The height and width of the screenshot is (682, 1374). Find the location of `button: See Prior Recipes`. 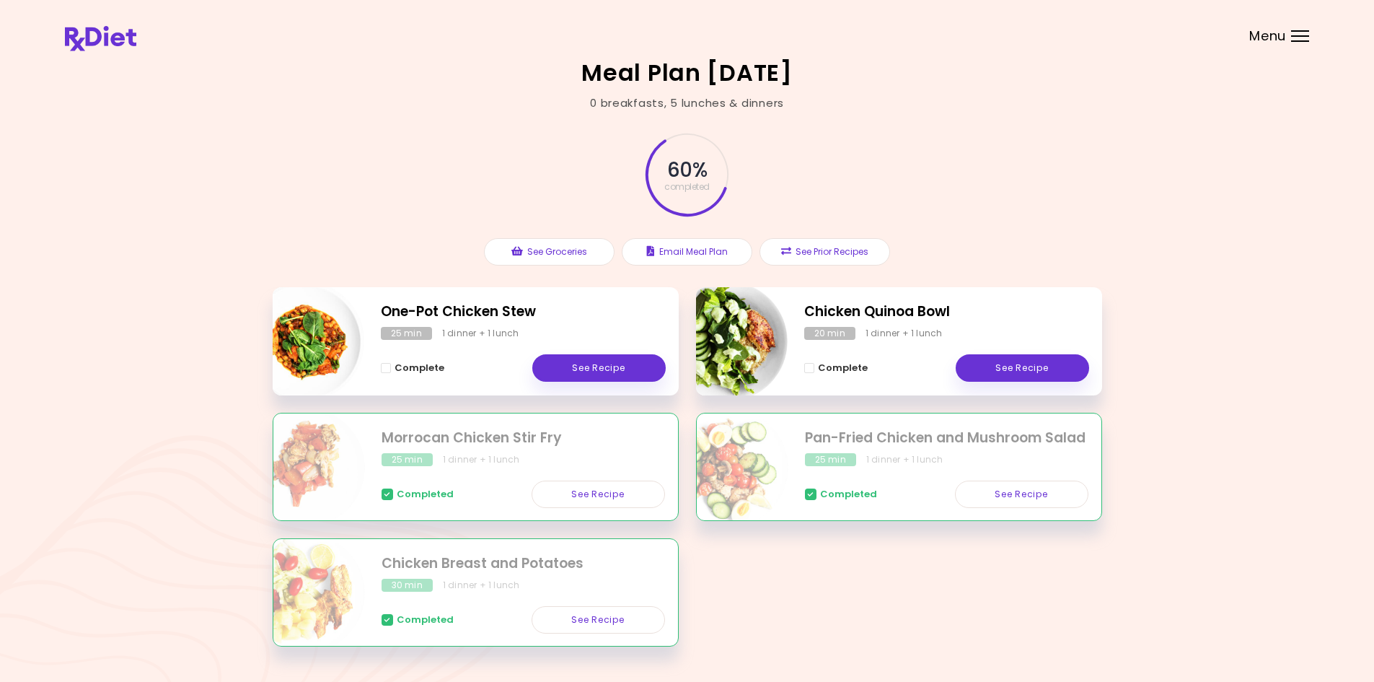

button: See Prior Recipes is located at coordinates (825, 252).